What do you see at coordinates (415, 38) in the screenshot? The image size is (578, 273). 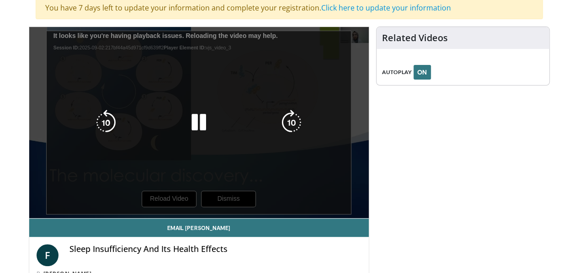 I see `h4: Related Videos` at bounding box center [415, 38].